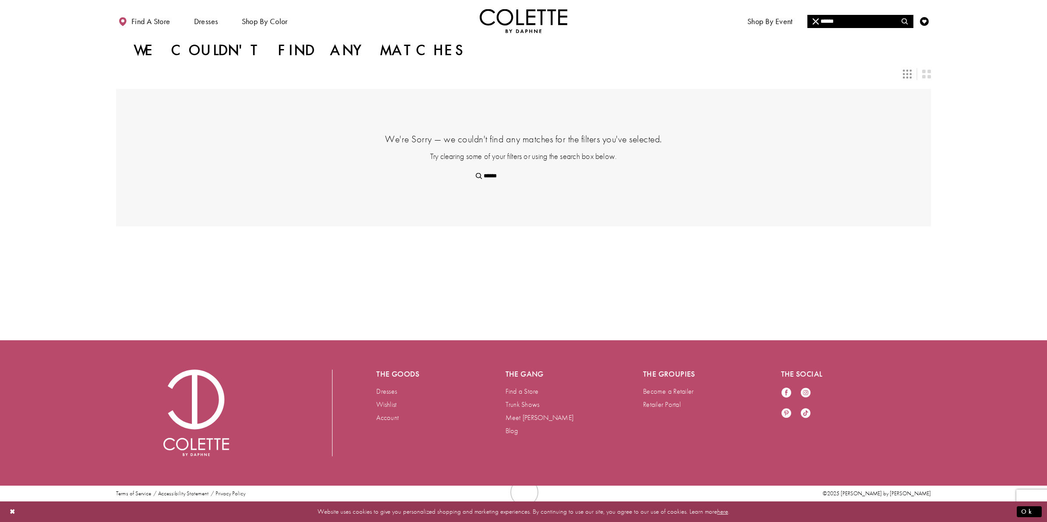 This screenshot has height=522, width=1047. Describe the element at coordinates (924, 21) in the screenshot. I see `a: Check Wishlist` at that location.